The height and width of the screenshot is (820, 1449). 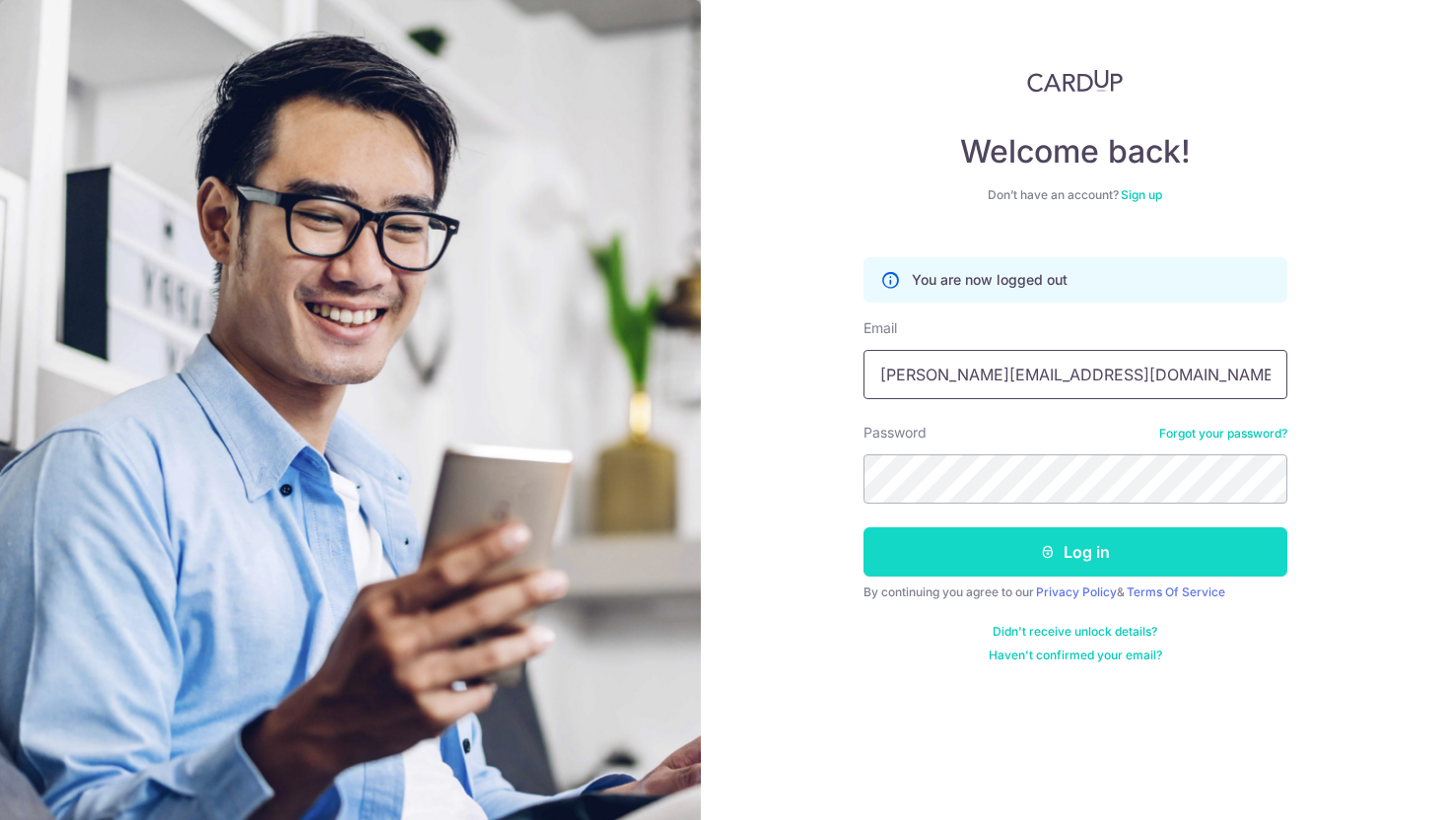 What do you see at coordinates (1076, 152) in the screenshot?
I see `h4: Welcome back!` at bounding box center [1076, 152].